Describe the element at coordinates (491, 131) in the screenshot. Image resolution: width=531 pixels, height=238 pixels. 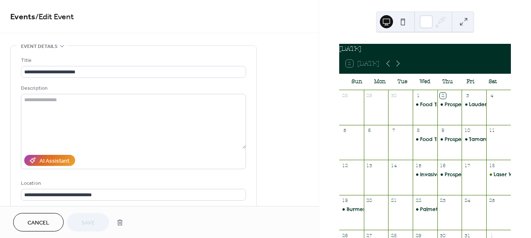
I see `div: 11` at that location.